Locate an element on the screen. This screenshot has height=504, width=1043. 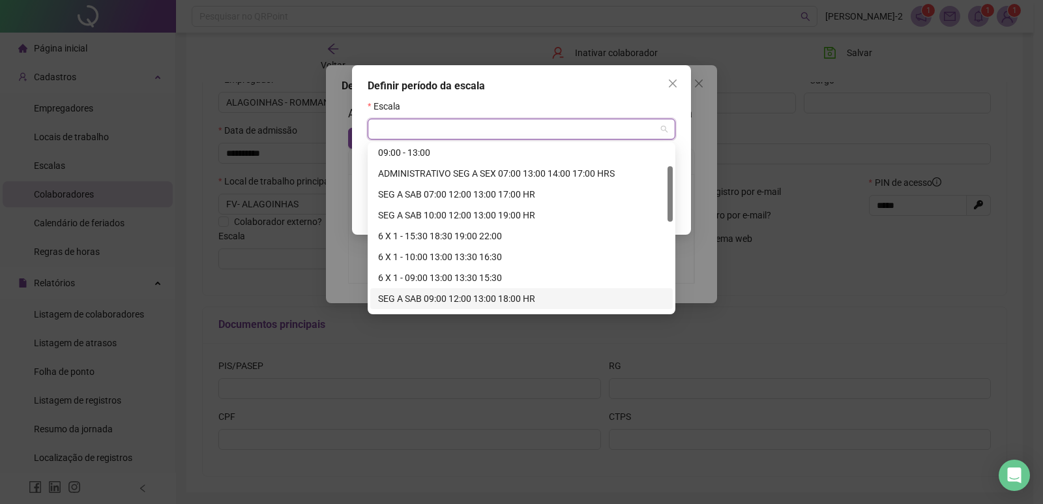
button: Close is located at coordinates (673, 83).